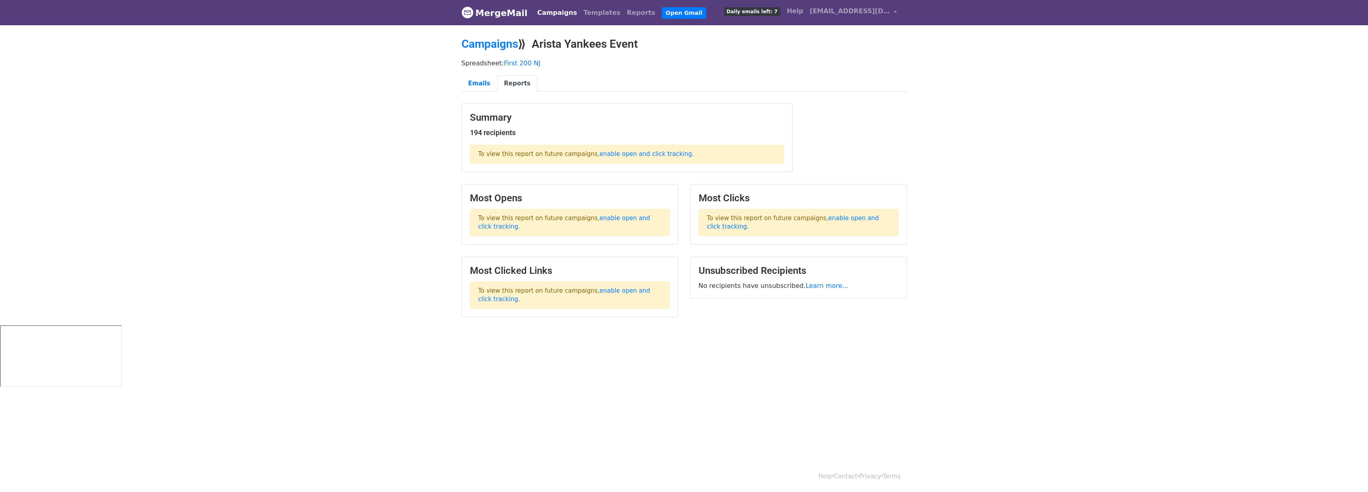 The width and height of the screenshot is (1368, 492). I want to click on h3: Most Clicked Links, so click(570, 271).